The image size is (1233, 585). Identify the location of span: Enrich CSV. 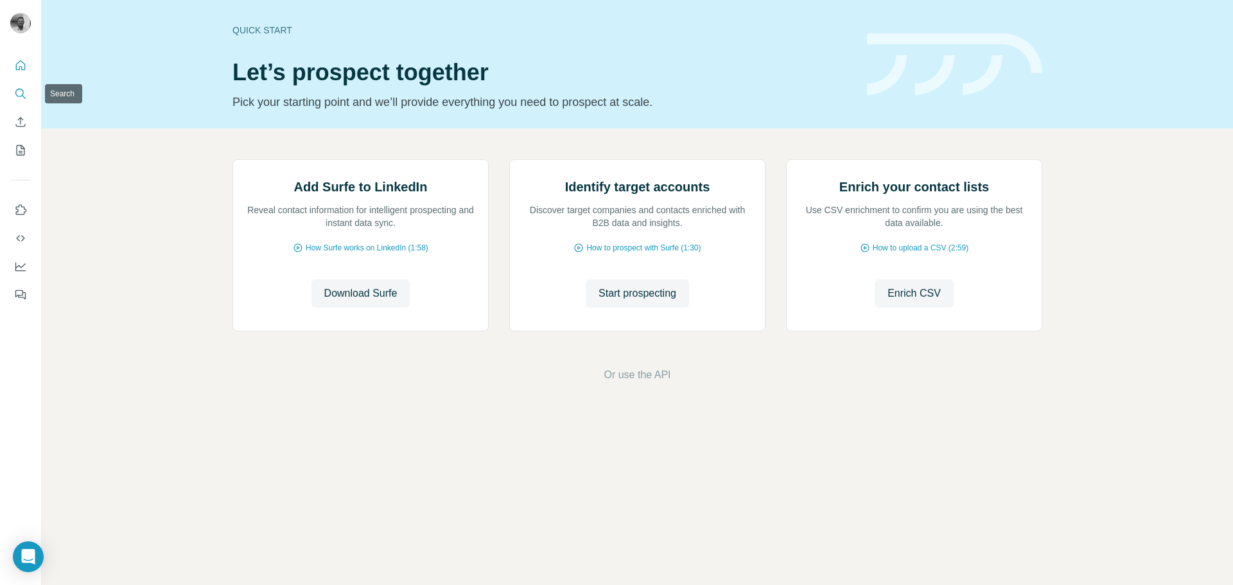
(914, 293).